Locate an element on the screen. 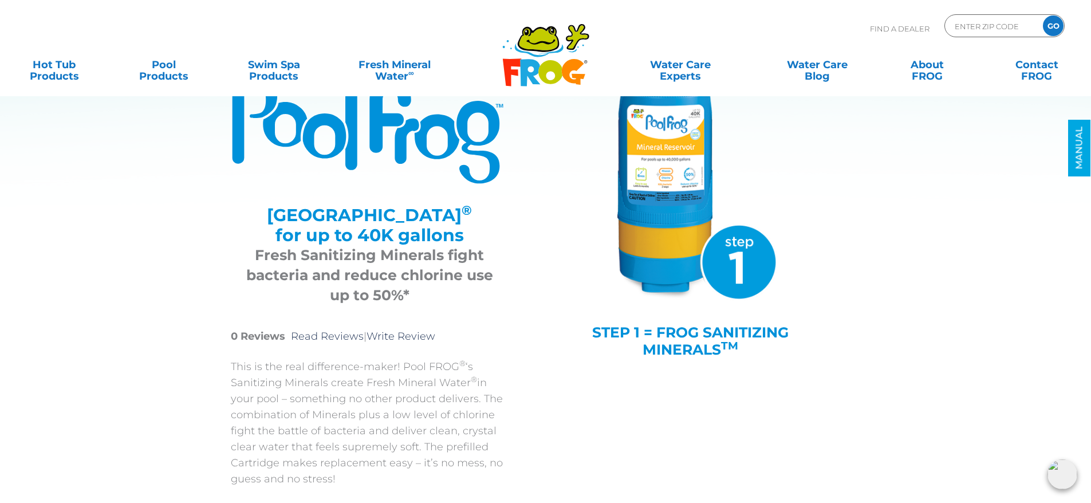 This screenshot has width=1091, height=503. a: Swim SpaProducts is located at coordinates (274, 65).